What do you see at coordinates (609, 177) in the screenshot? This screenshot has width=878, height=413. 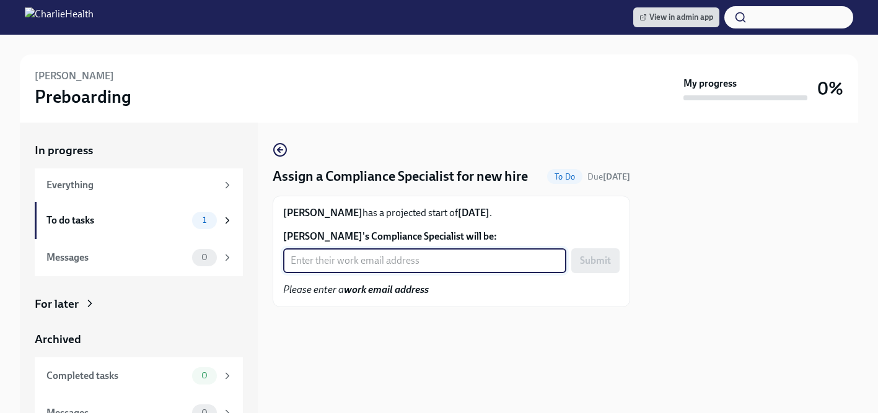 I see `span: August 28th, 2025 09:00` at bounding box center [609, 177].